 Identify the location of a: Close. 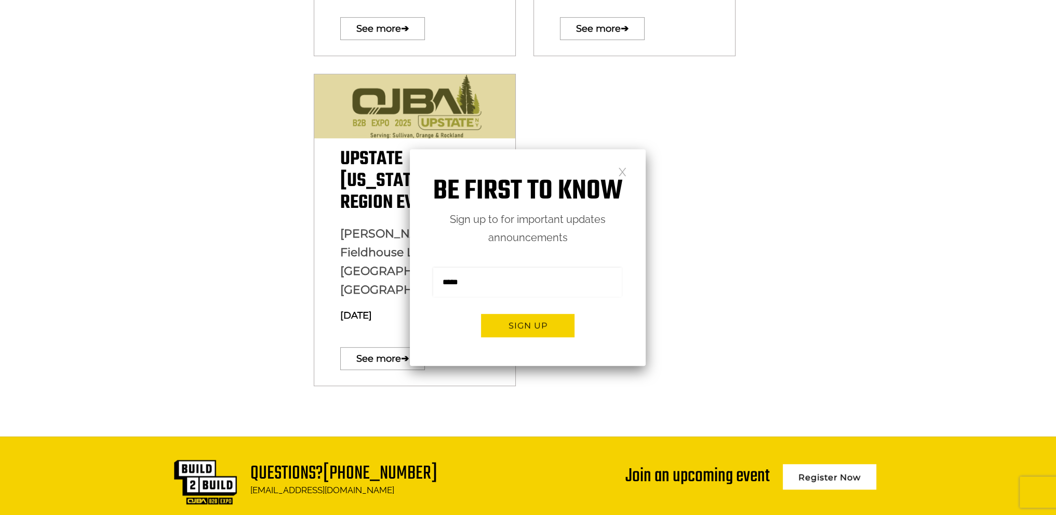
(622, 171).